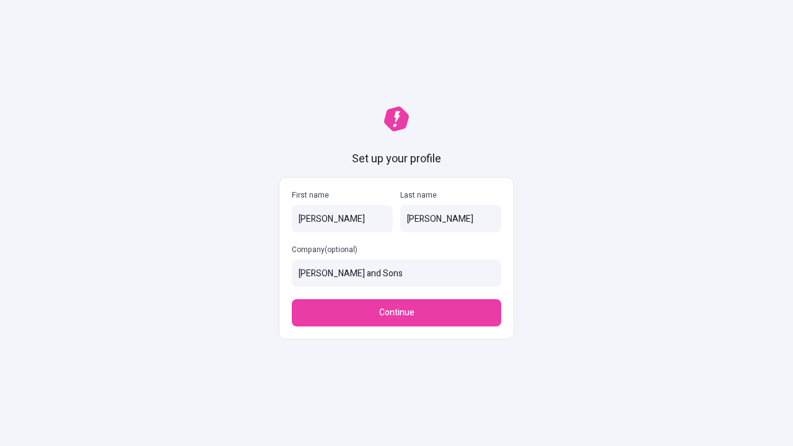 The width and height of the screenshot is (793, 446). What do you see at coordinates (396, 313) in the screenshot?
I see `button: Continue` at bounding box center [396, 313].